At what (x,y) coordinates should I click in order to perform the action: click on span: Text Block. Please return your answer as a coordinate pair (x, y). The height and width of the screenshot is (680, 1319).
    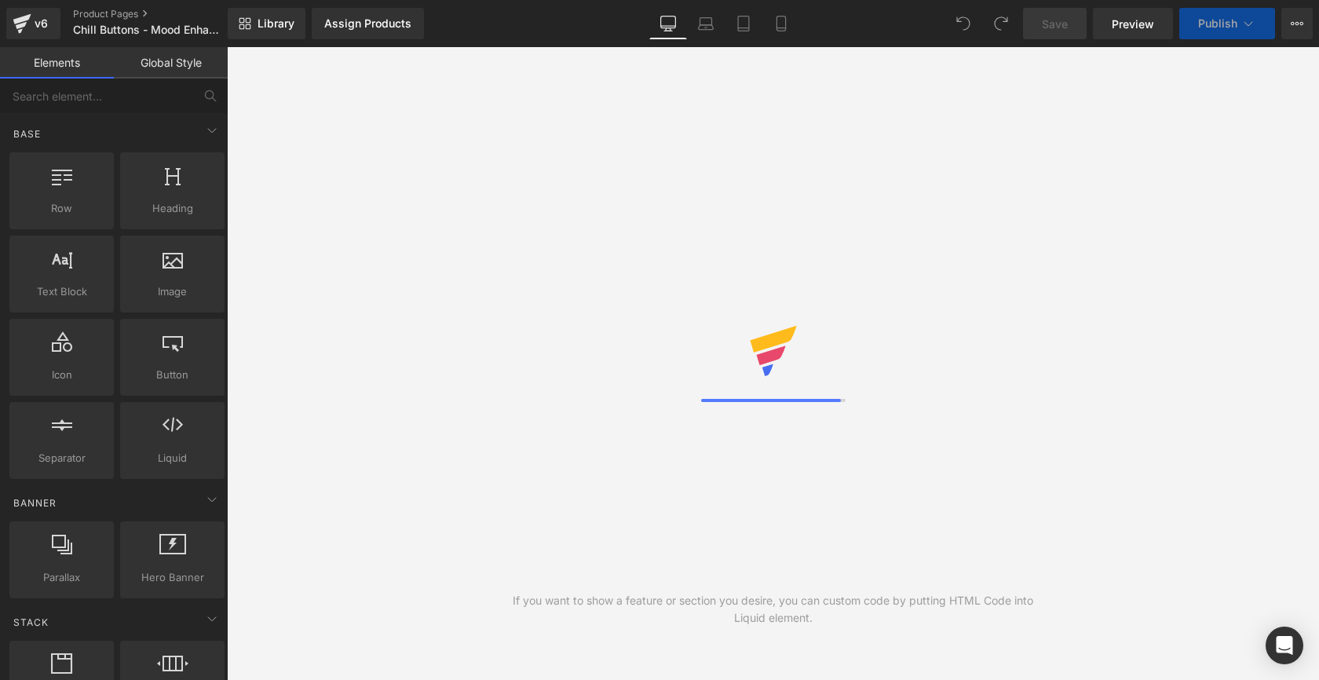
    Looking at the image, I should click on (61, 291).